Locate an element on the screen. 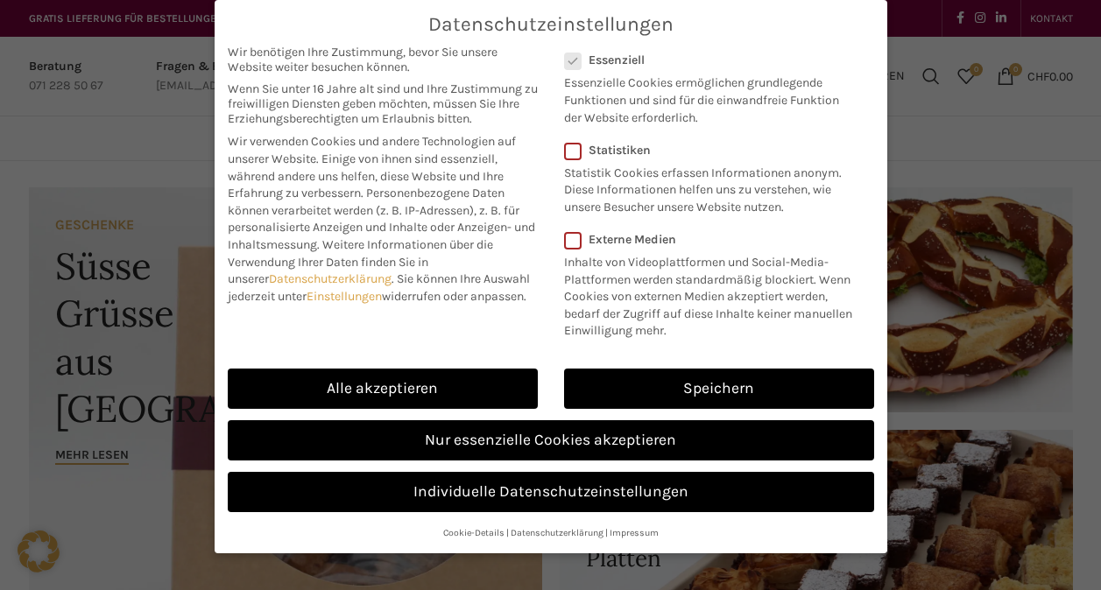  a: Speichern is located at coordinates (719, 389).